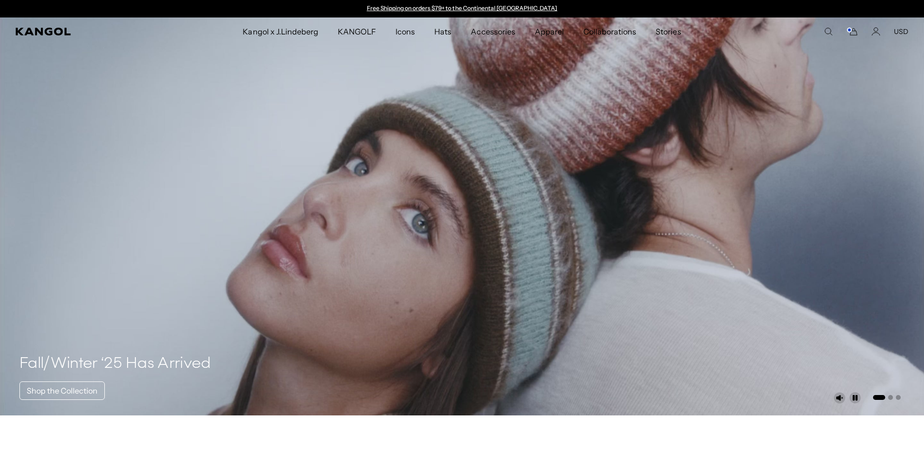 The width and height of the screenshot is (924, 462). I want to click on a: Hats, so click(443, 32).